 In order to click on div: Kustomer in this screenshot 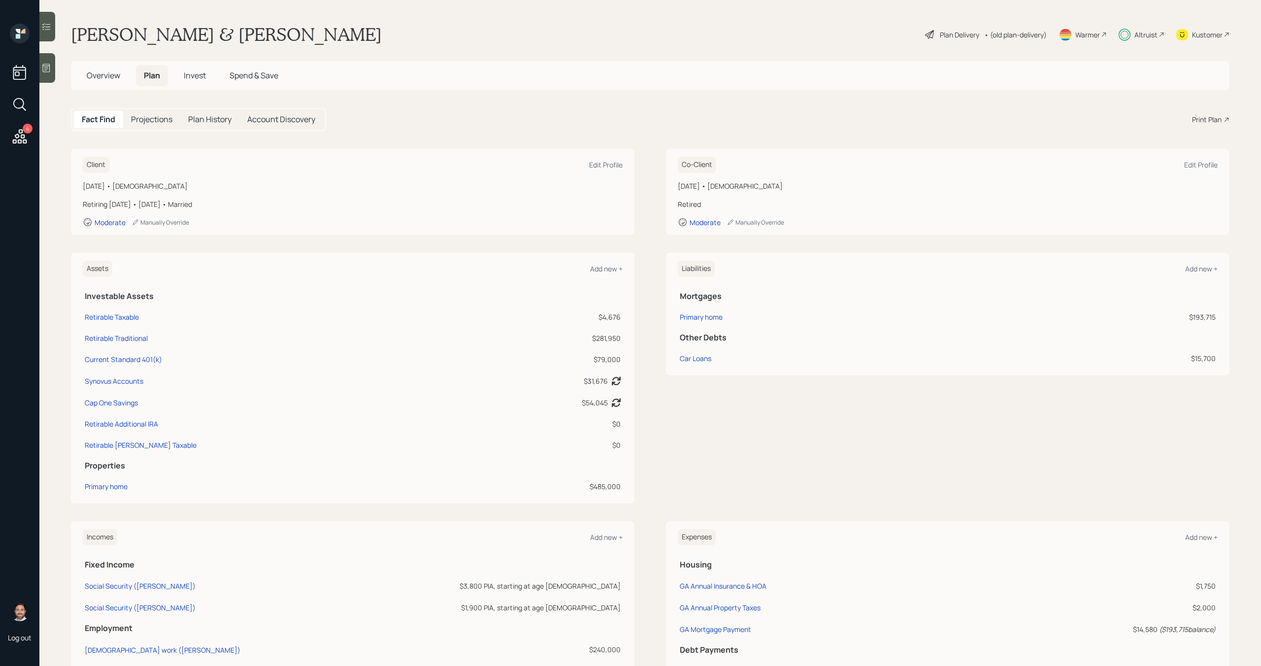, I will do `click(1207, 34)`.